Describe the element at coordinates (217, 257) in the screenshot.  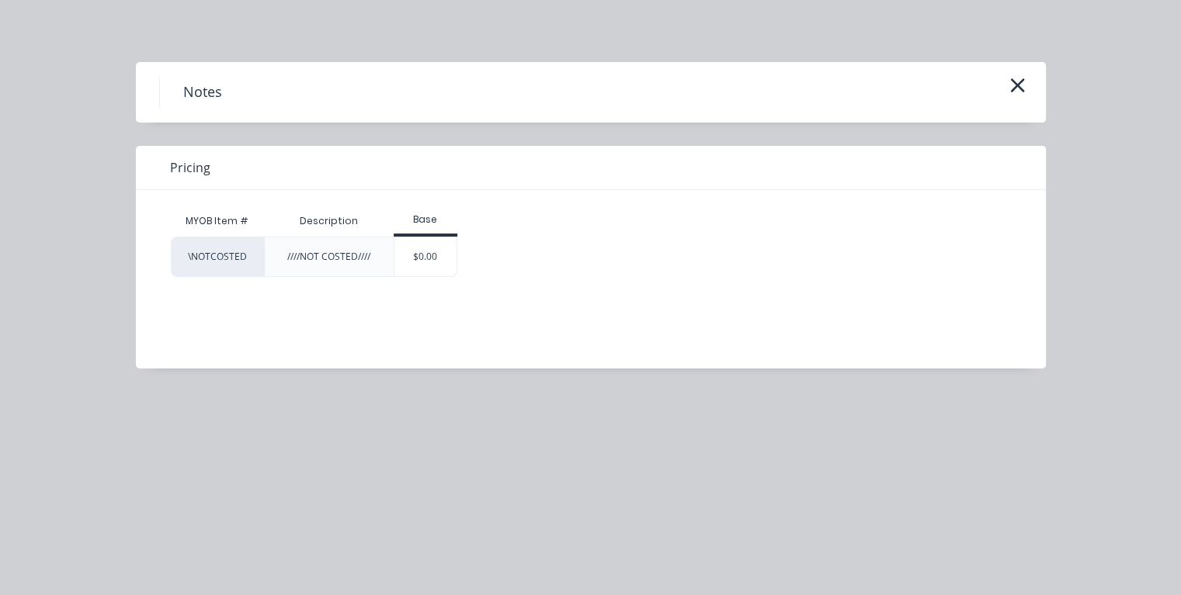
I see `div: \NOTCOSTED` at that location.